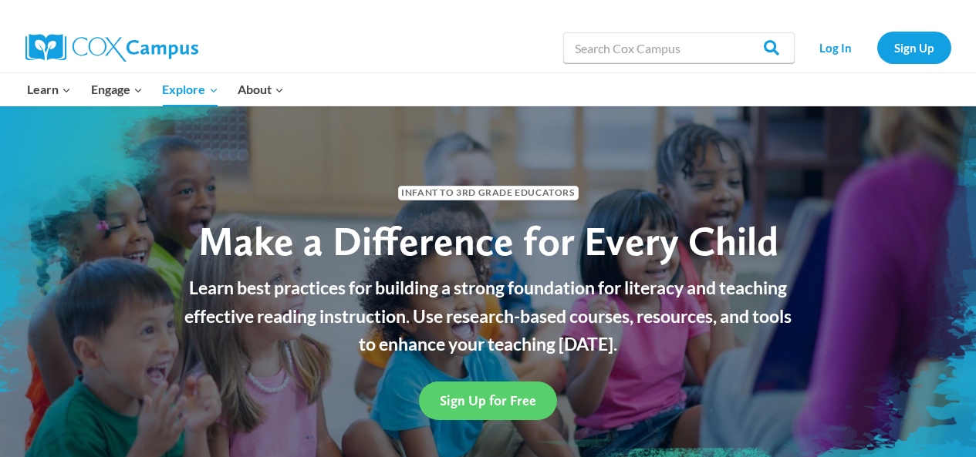 This screenshot has width=976, height=457. Describe the element at coordinates (261, 89) in the screenshot. I see `span: About` at that location.